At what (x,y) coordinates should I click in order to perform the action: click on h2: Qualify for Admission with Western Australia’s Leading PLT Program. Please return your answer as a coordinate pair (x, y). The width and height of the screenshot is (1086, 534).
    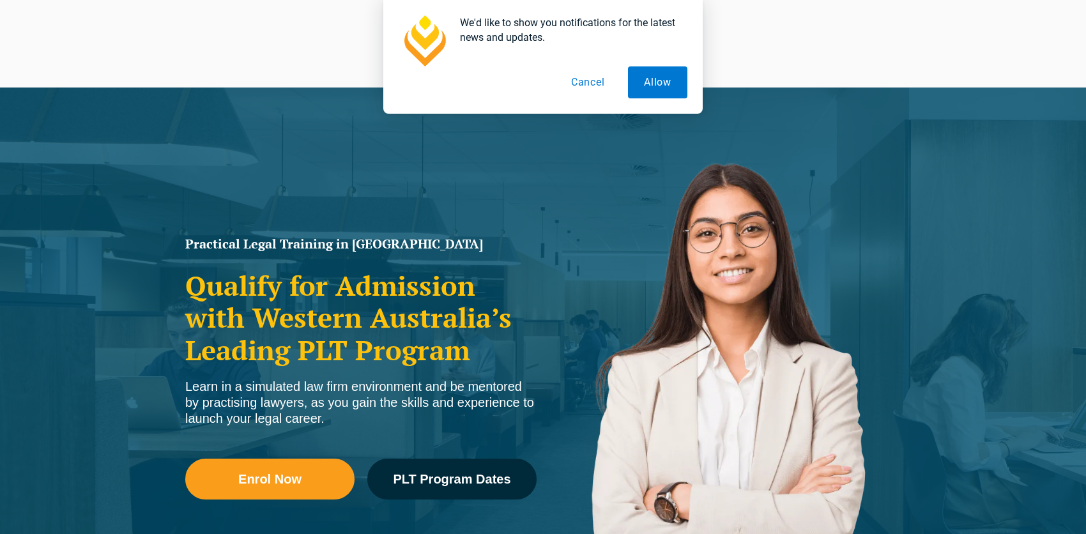
    Looking at the image, I should click on (361, 317).